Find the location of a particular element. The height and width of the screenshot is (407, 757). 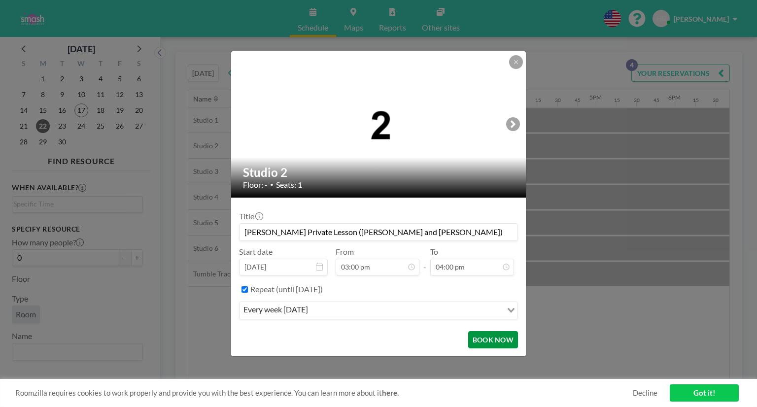

h2: Studio 2 is located at coordinates (379, 172).